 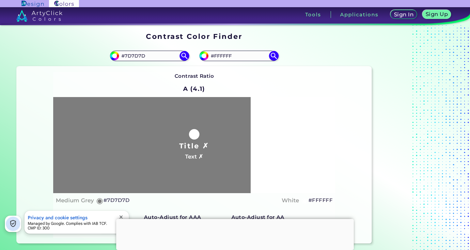 What do you see at coordinates (313, 14) in the screenshot?
I see `h3: Tools` at bounding box center [313, 14].